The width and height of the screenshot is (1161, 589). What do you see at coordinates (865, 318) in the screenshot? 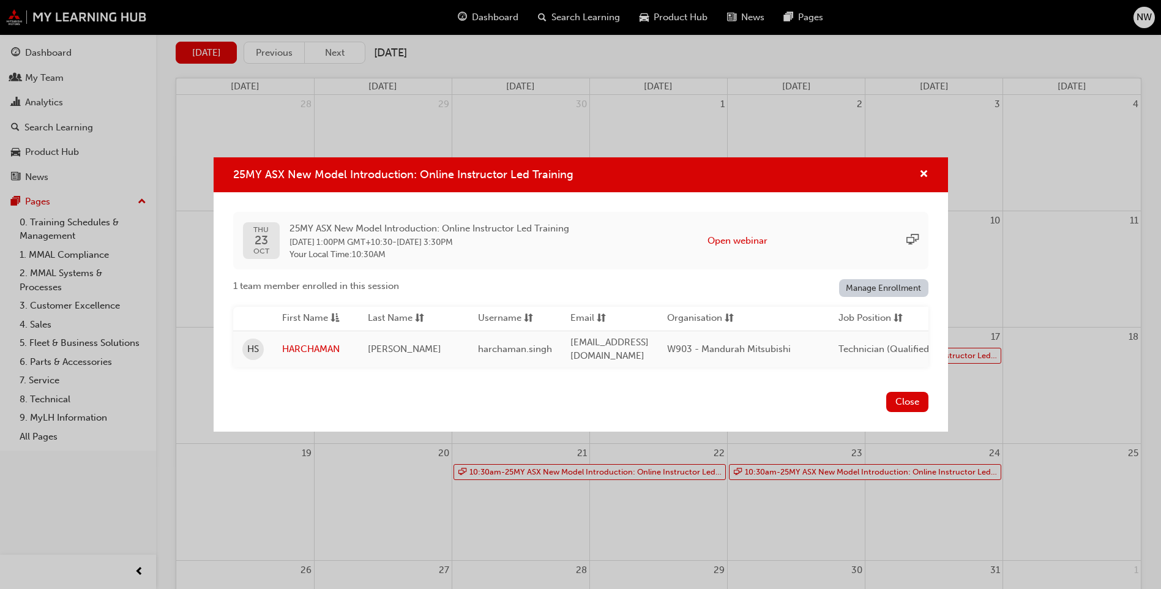
I see `span: Job Position` at bounding box center [865, 318].